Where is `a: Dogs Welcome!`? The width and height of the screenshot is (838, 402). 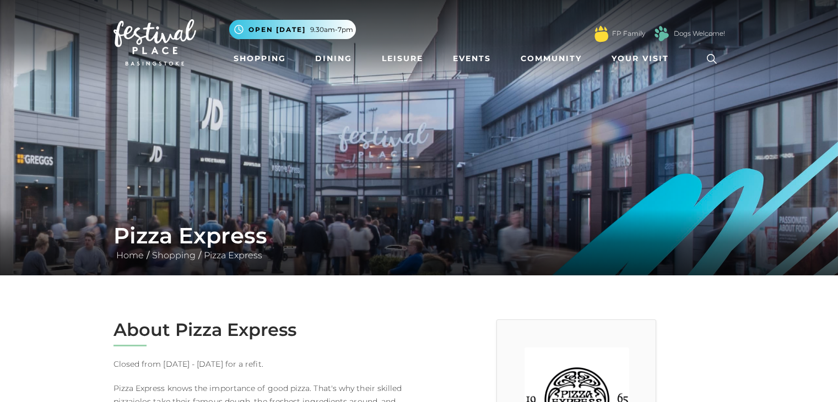 a: Dogs Welcome! is located at coordinates (699, 34).